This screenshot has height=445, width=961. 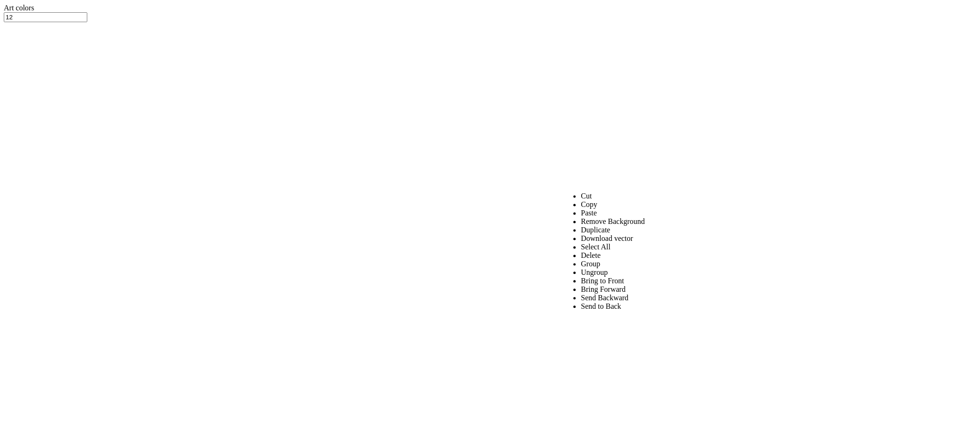 What do you see at coordinates (613, 273) in the screenshot?
I see `li: Ungroup` at bounding box center [613, 273].